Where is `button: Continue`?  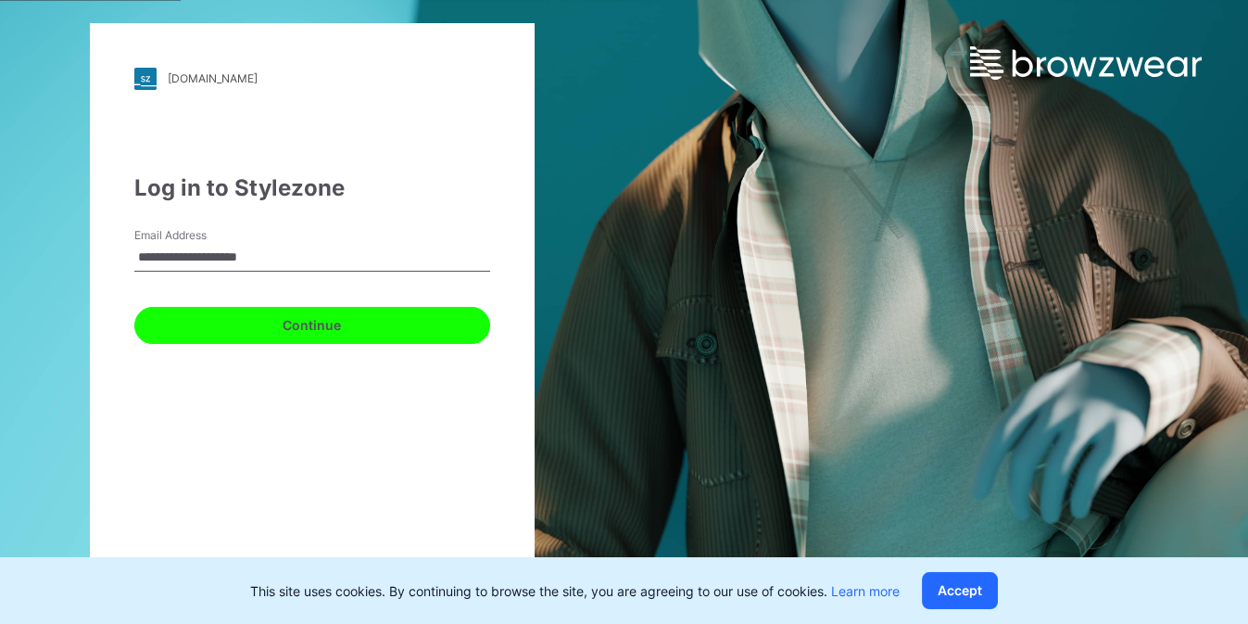
button: Continue is located at coordinates (312, 325).